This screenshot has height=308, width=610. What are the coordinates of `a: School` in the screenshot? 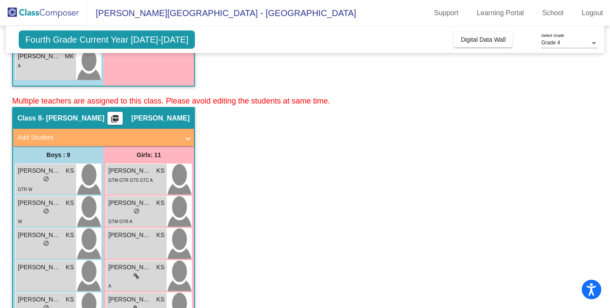 It's located at (553, 13).